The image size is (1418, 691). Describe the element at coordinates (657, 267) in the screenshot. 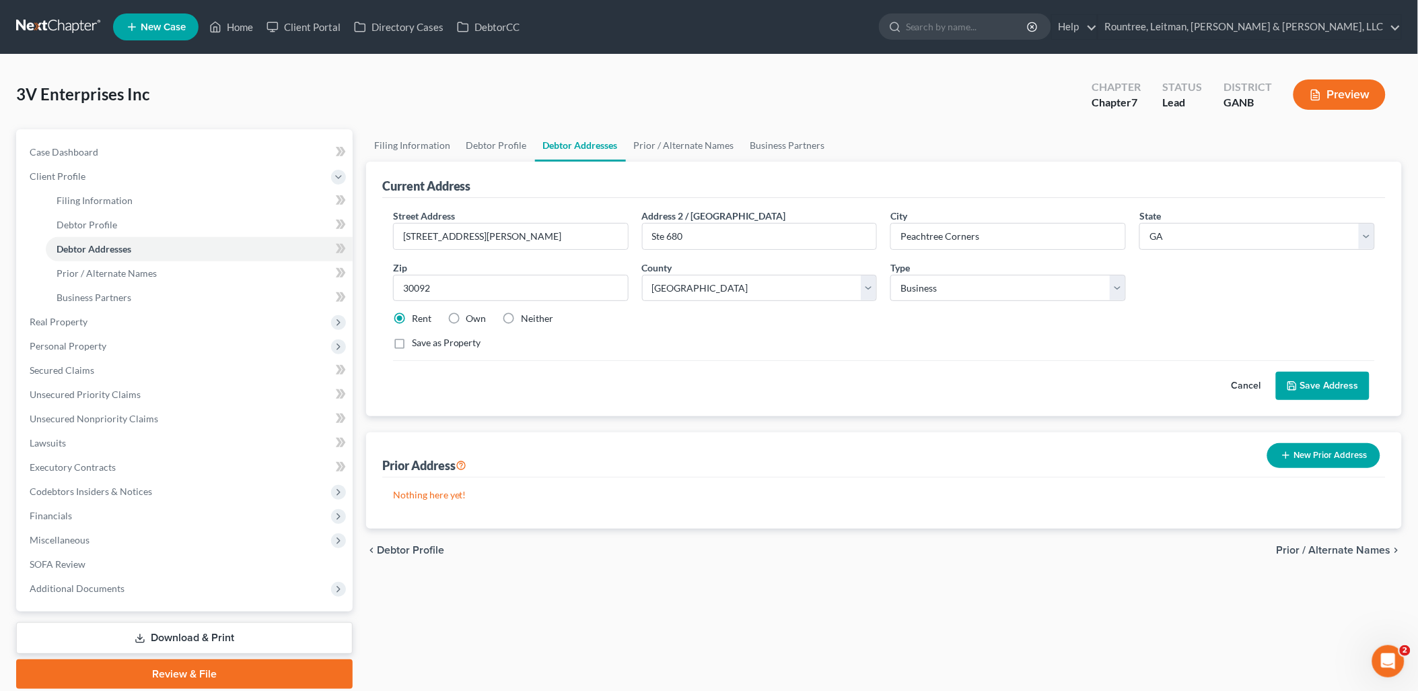

I see `span: County` at that location.